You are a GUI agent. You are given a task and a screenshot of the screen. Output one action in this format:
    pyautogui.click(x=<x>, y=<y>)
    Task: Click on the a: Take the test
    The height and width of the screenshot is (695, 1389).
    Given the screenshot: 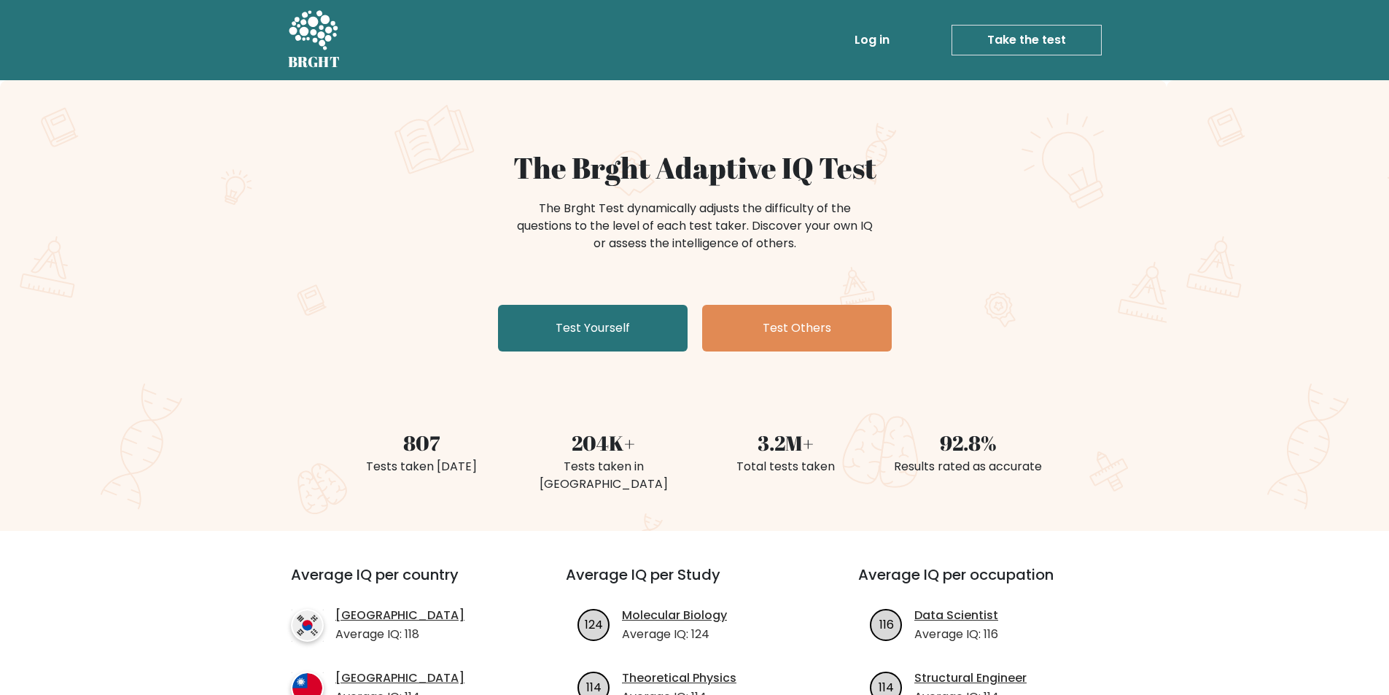 What is the action you would take?
    pyautogui.click(x=1027, y=40)
    